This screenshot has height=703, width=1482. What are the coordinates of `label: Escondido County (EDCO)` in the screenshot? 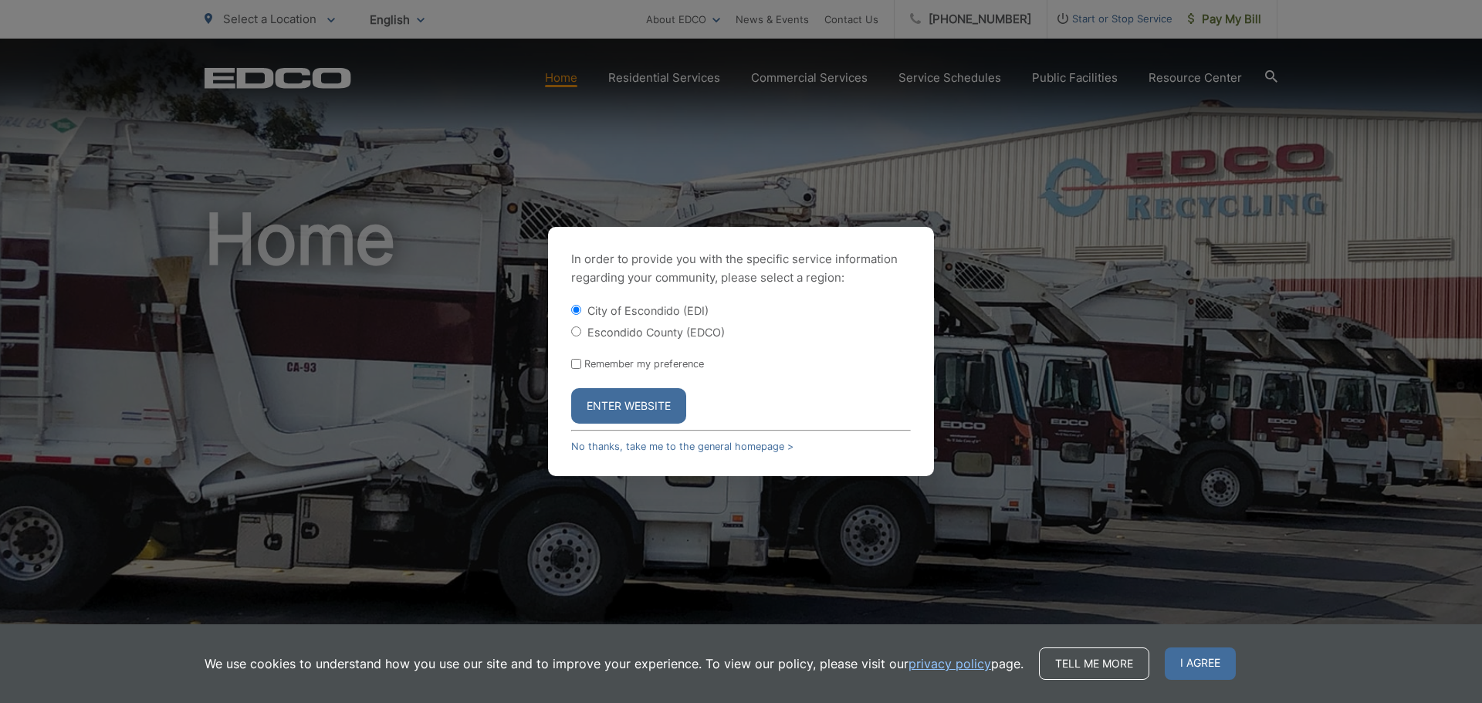 It's located at (656, 332).